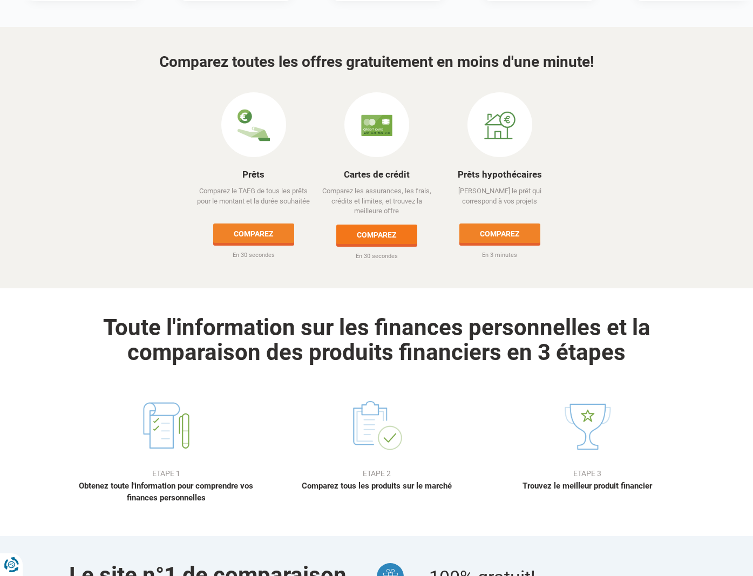 This screenshot has height=576, width=753. Describe the element at coordinates (587, 425) in the screenshot. I see `img: Etape 3` at that location.